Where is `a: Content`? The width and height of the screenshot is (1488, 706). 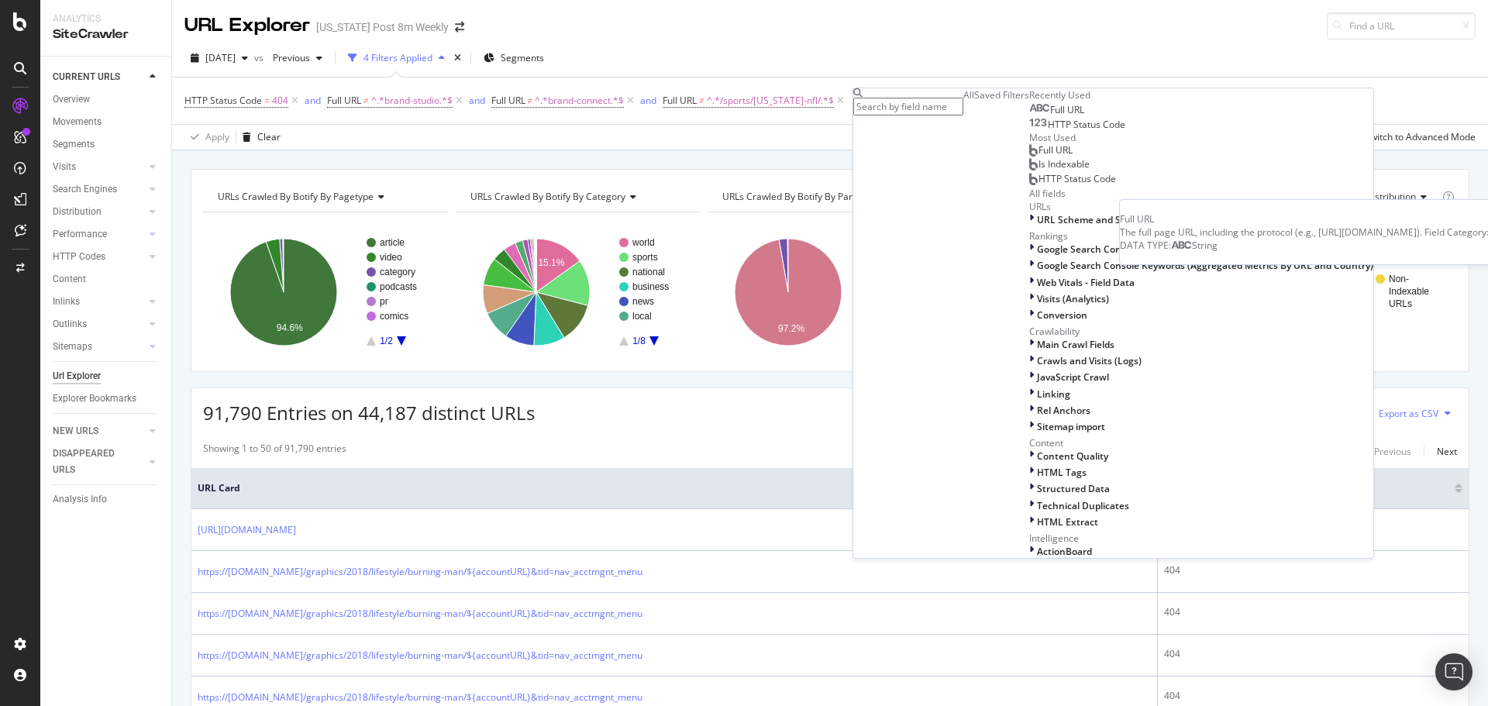 a: Content is located at coordinates (106, 279).